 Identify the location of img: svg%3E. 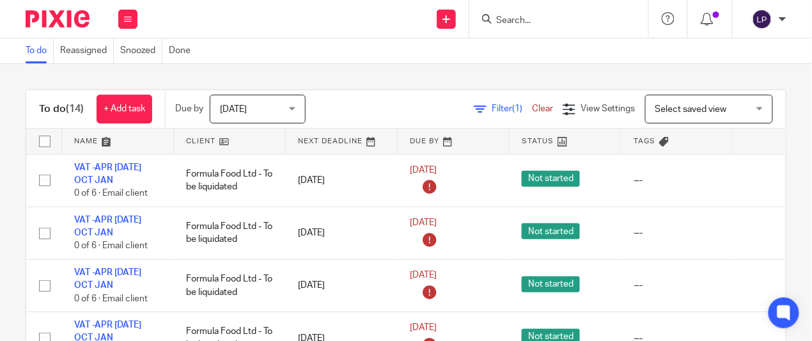
(762, 19).